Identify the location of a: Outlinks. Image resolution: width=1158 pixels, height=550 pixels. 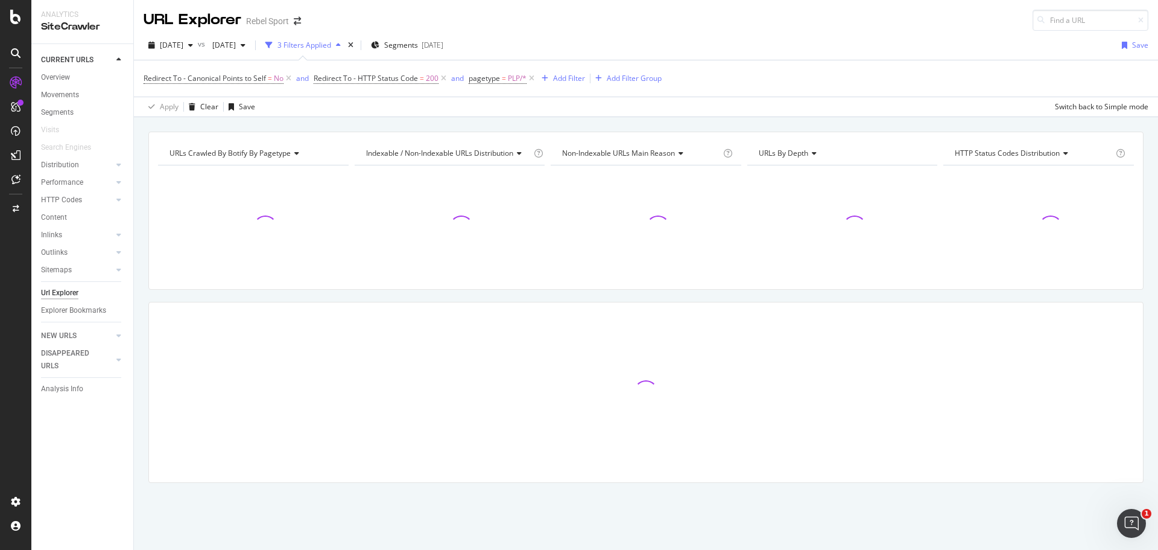
(77, 252).